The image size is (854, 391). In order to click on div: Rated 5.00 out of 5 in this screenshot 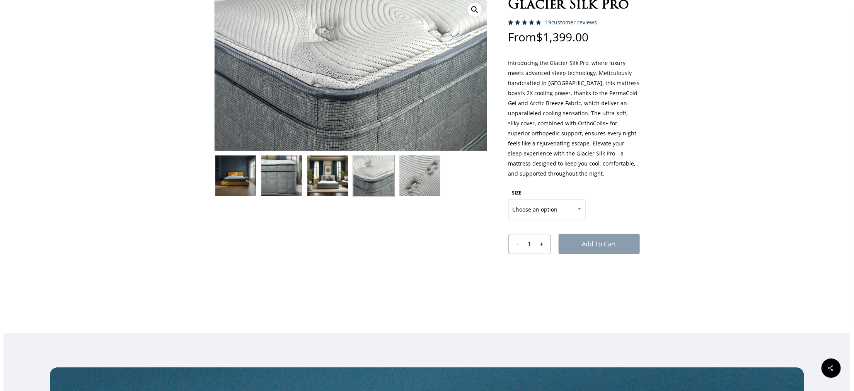, I will do `click(525, 22)`.